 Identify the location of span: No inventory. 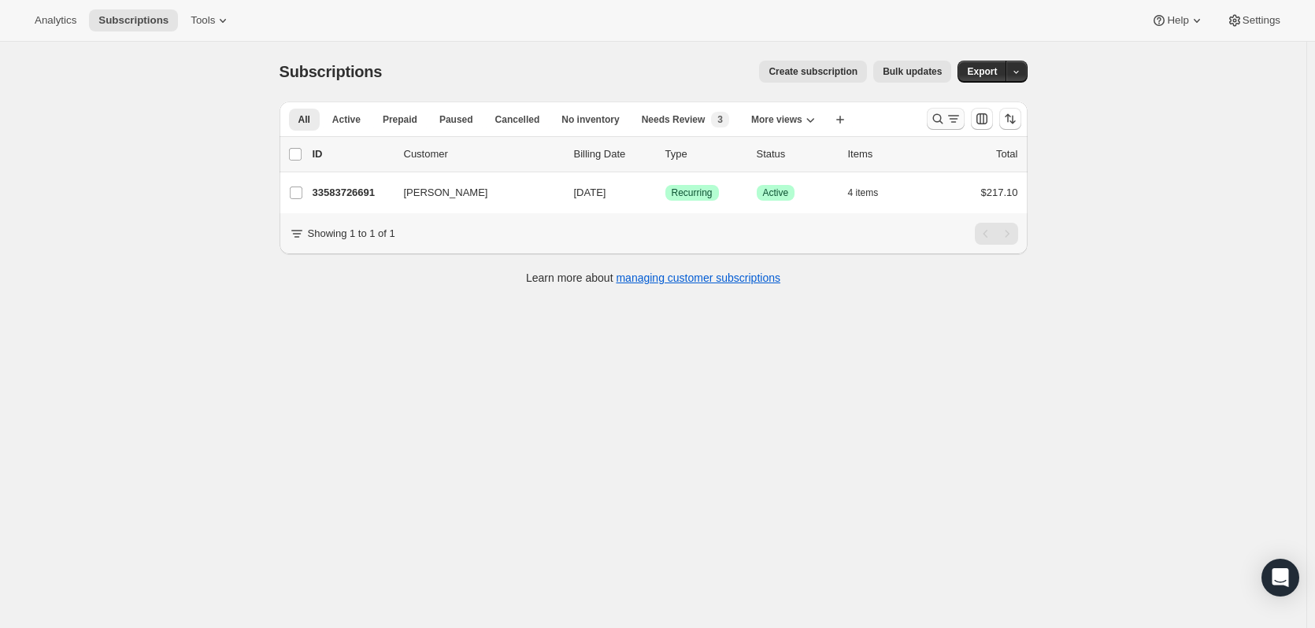
(590, 120).